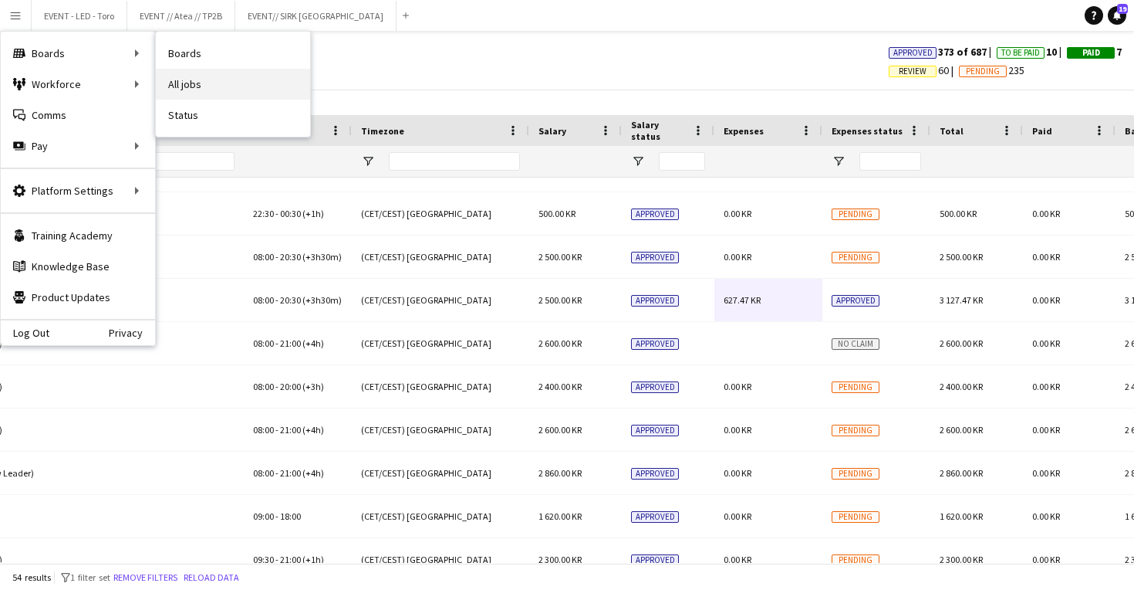 The height and width of the screenshot is (590, 1134). I want to click on span: 2 400.00 KR, so click(962, 386).